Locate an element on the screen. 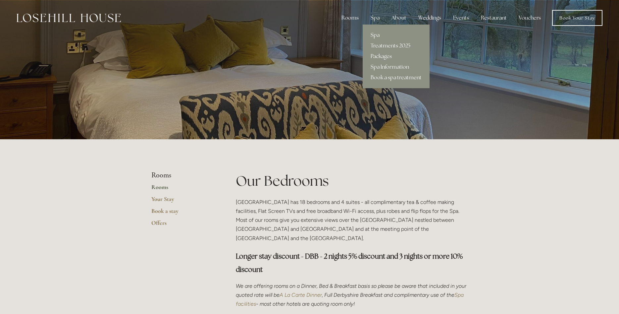 Image resolution: width=619 pixels, height=314 pixels. a: Treatments 2025 is located at coordinates (396, 46).